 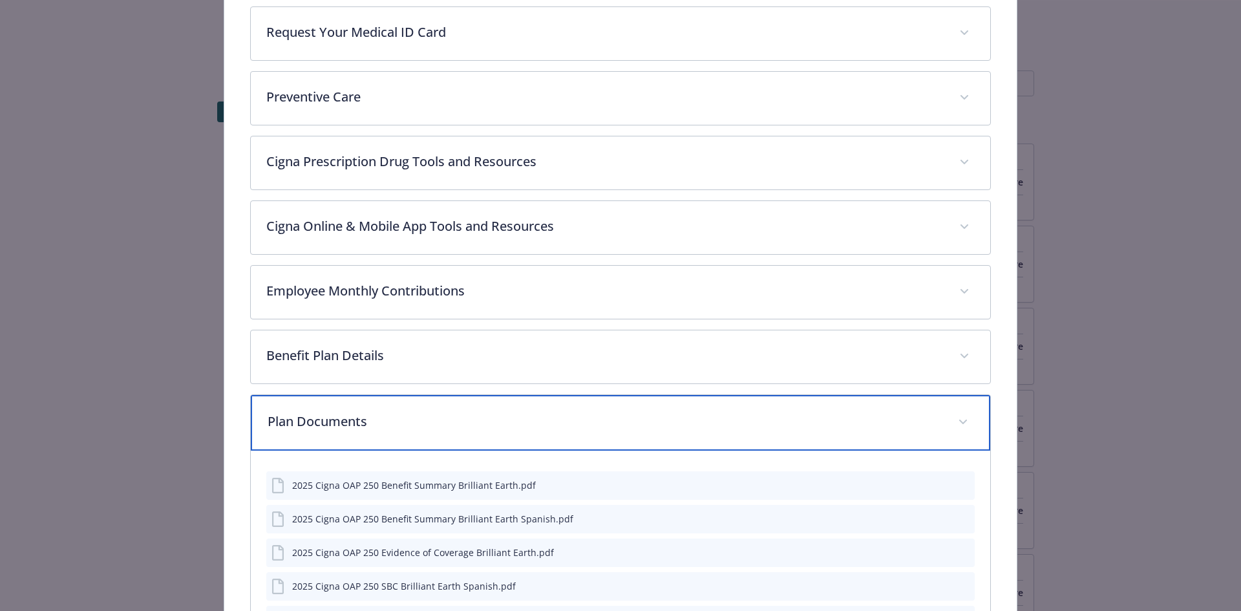 I want to click on div: 2025 Cigna OAP 250 Evidence of Coverage Brilliant Earth.pdf, so click(x=423, y=552).